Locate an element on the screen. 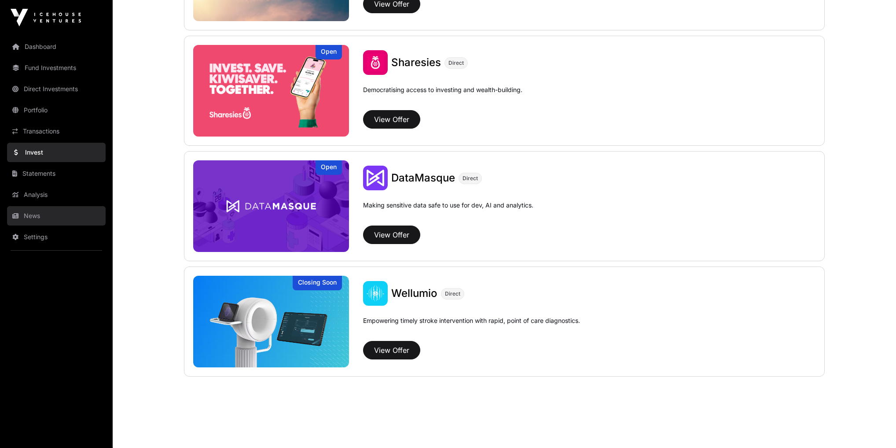  img: Icehouse Ventures Logo is located at coordinates (46, 18).